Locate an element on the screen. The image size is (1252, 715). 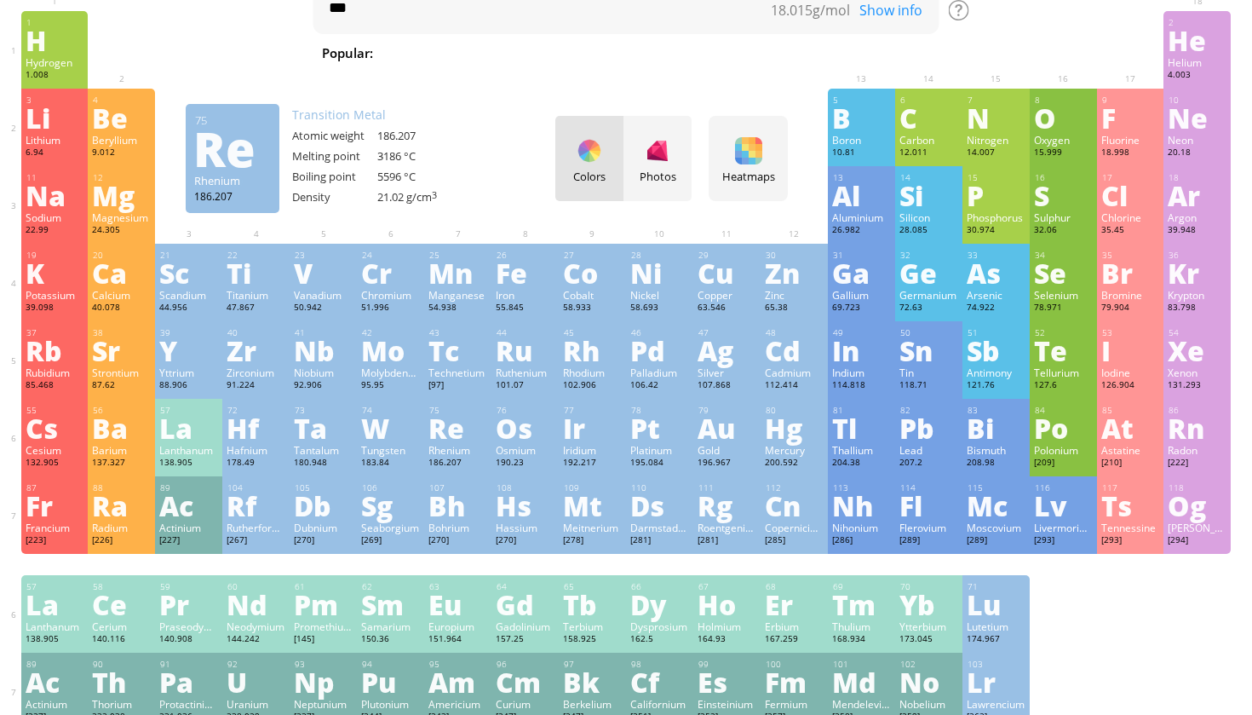
div: Ir is located at coordinates (592, 428).